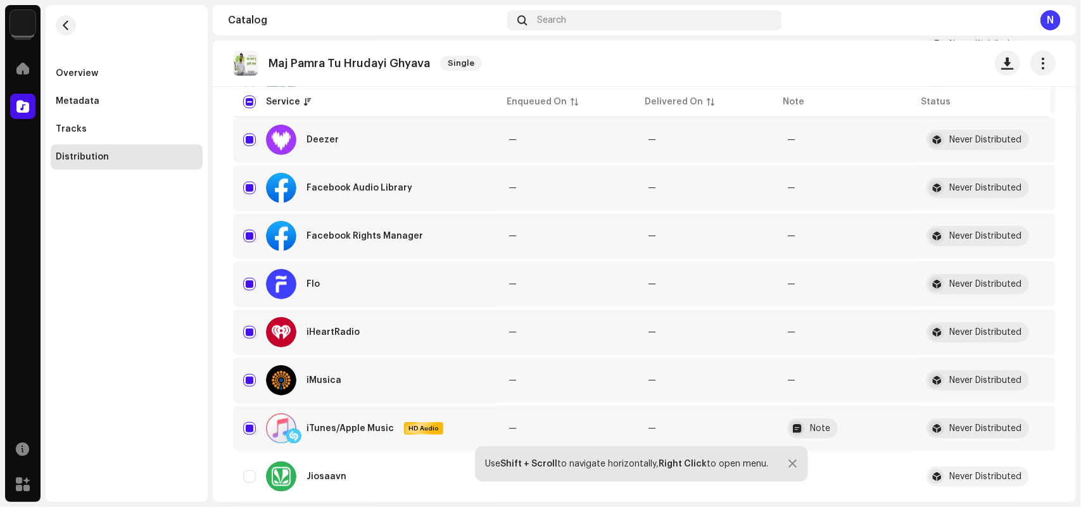 This screenshot has height=507, width=1081. What do you see at coordinates (627, 464) in the screenshot?
I see `div: Use to navigate horizontally, to open menu.` at bounding box center [627, 464].